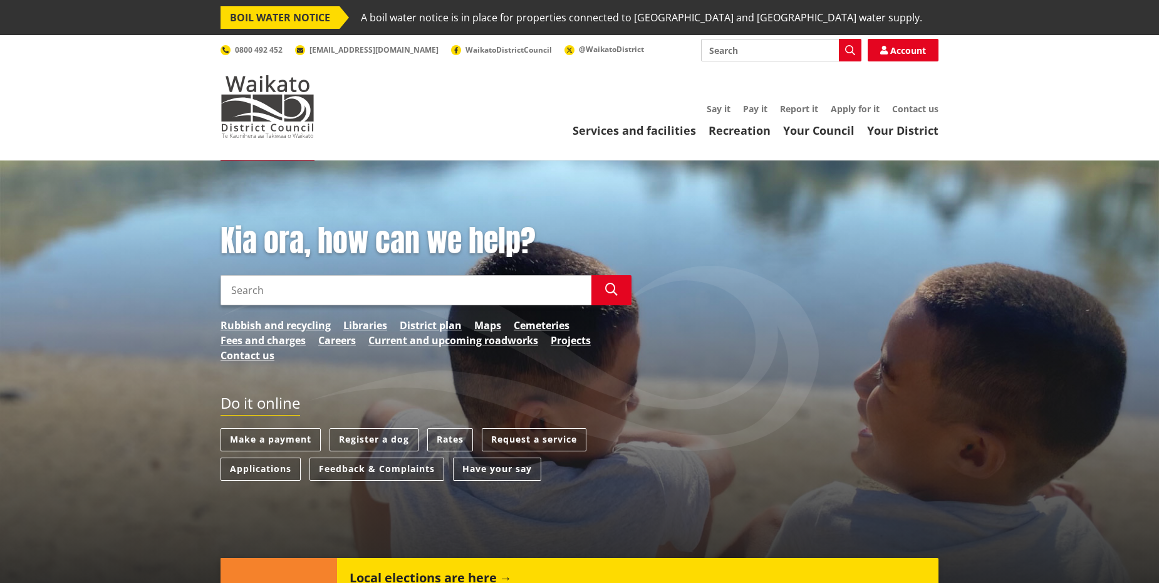 The image size is (1159, 583). What do you see at coordinates (374, 439) in the screenshot?
I see `a: Register a dog` at bounding box center [374, 439].